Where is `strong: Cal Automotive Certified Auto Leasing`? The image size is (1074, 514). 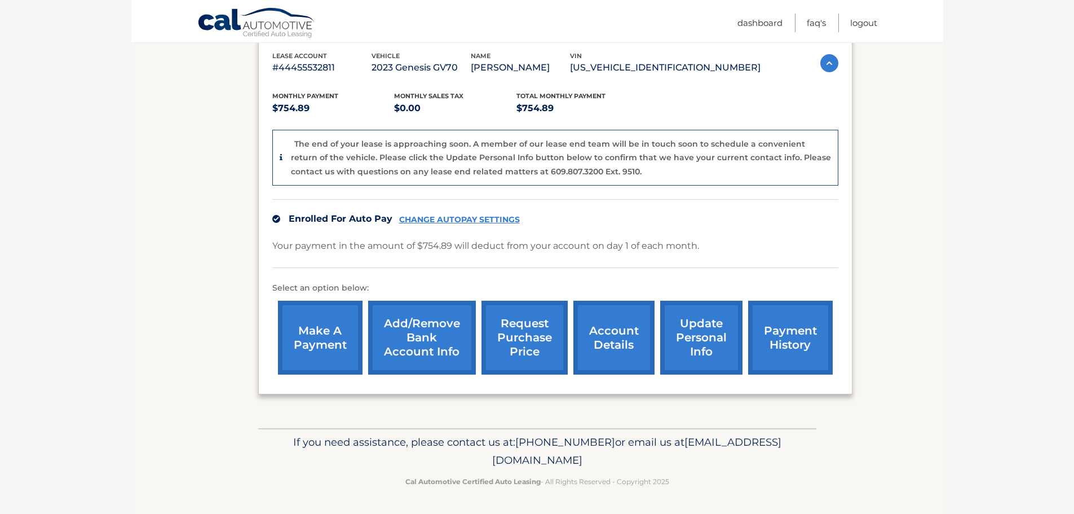
strong: Cal Automotive Certified Auto Leasing is located at coordinates (473, 481).